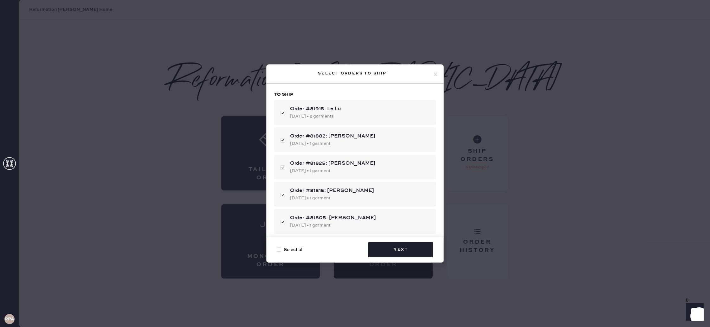 This screenshot has height=327, width=710. What do you see at coordinates (401, 250) in the screenshot?
I see `button: Next` at bounding box center [401, 250].